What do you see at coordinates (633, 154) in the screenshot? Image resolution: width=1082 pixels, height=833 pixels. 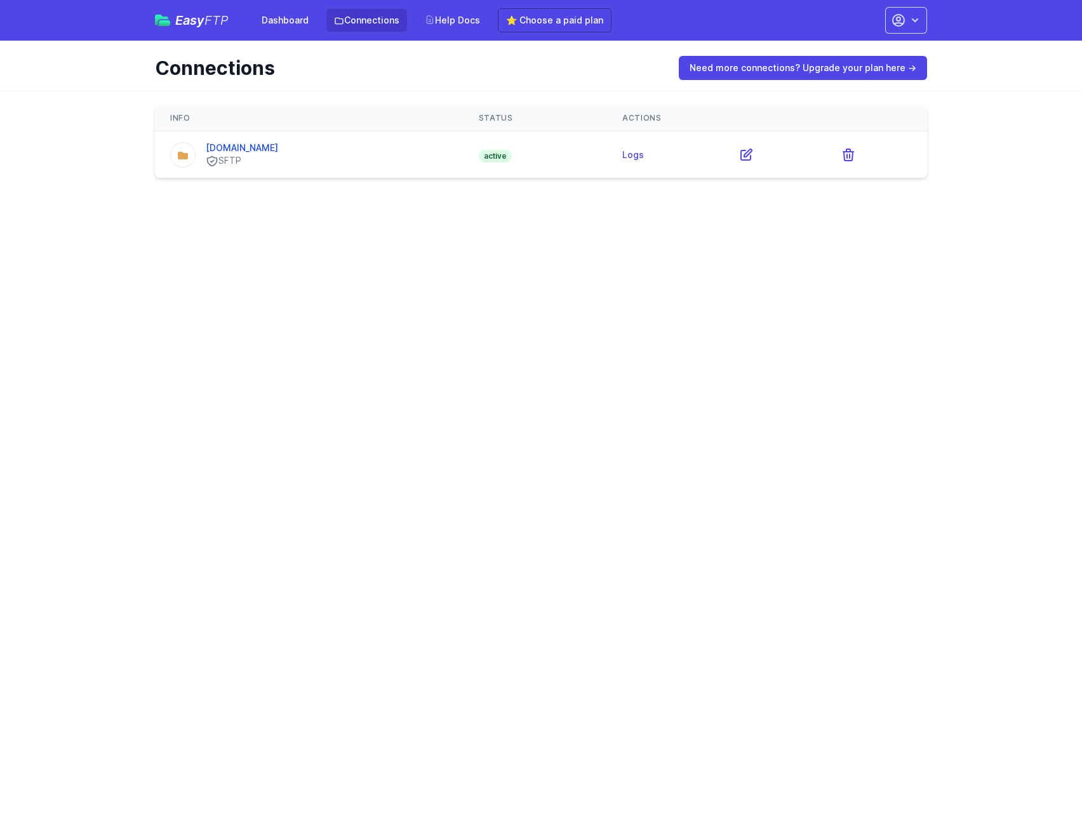 I see `a: Logs` at bounding box center [633, 154].